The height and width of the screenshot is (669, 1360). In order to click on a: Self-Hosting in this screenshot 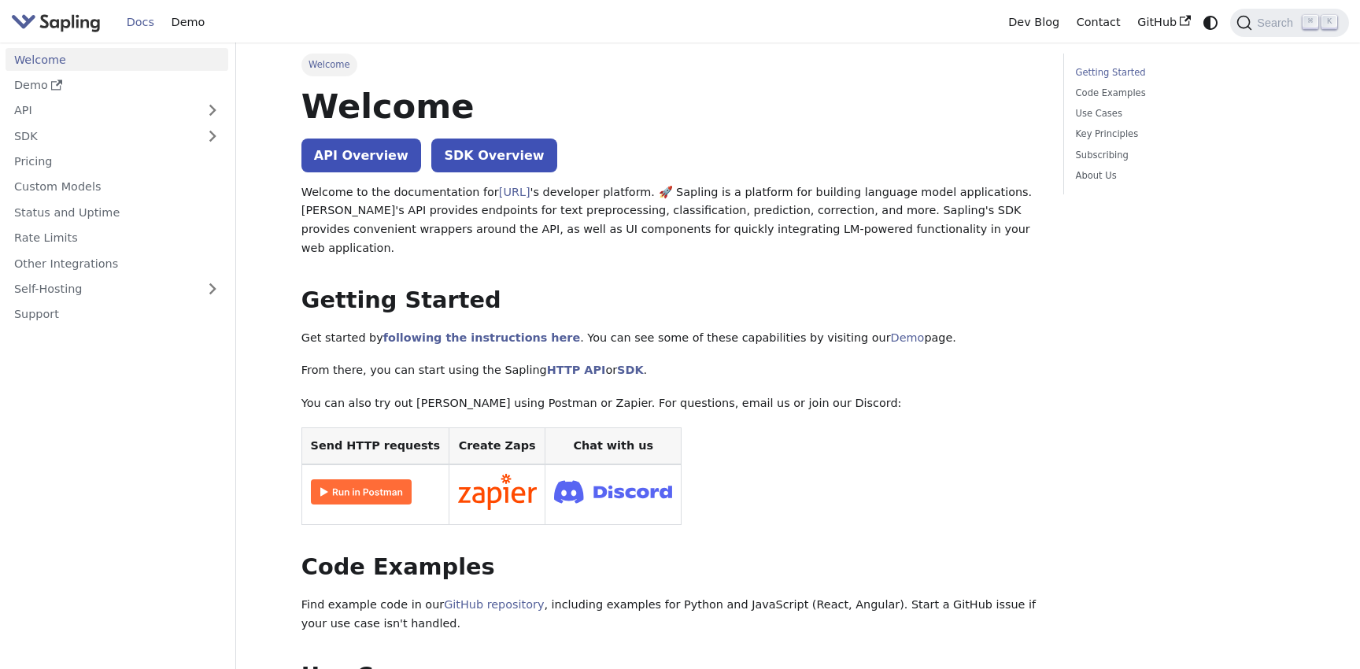, I will do `click(116, 289)`.